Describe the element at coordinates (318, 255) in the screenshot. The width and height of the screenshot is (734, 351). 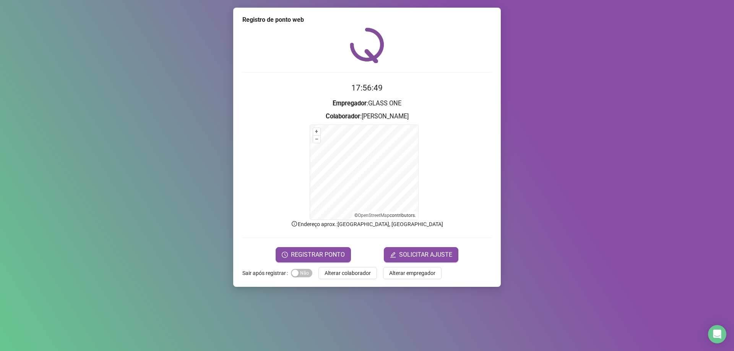
I see `span: REGISTRAR PONTO` at that location.